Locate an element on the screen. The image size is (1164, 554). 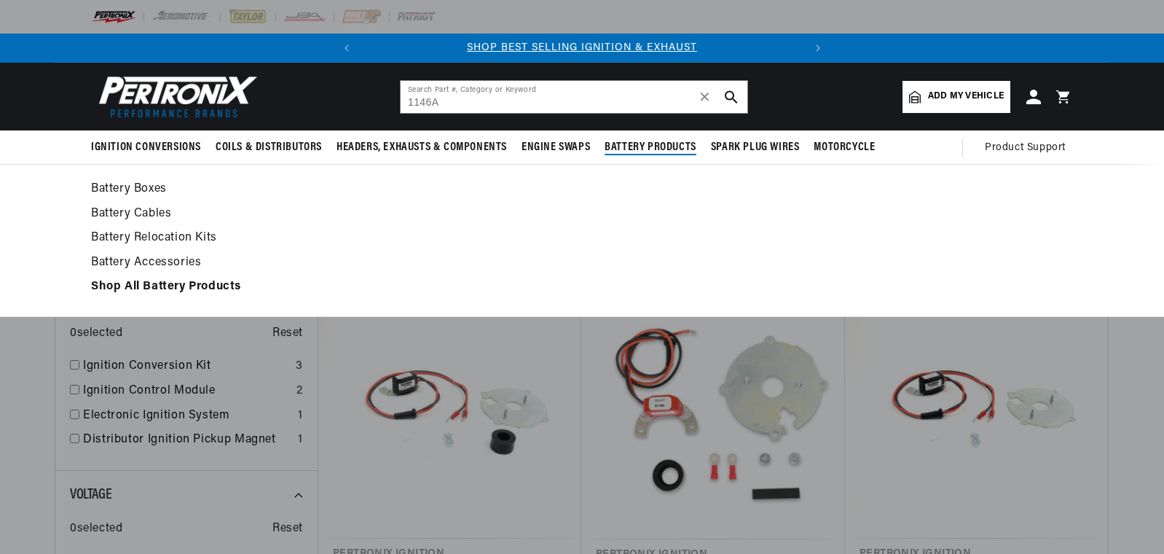
summary: Battery Products is located at coordinates (651, 147).